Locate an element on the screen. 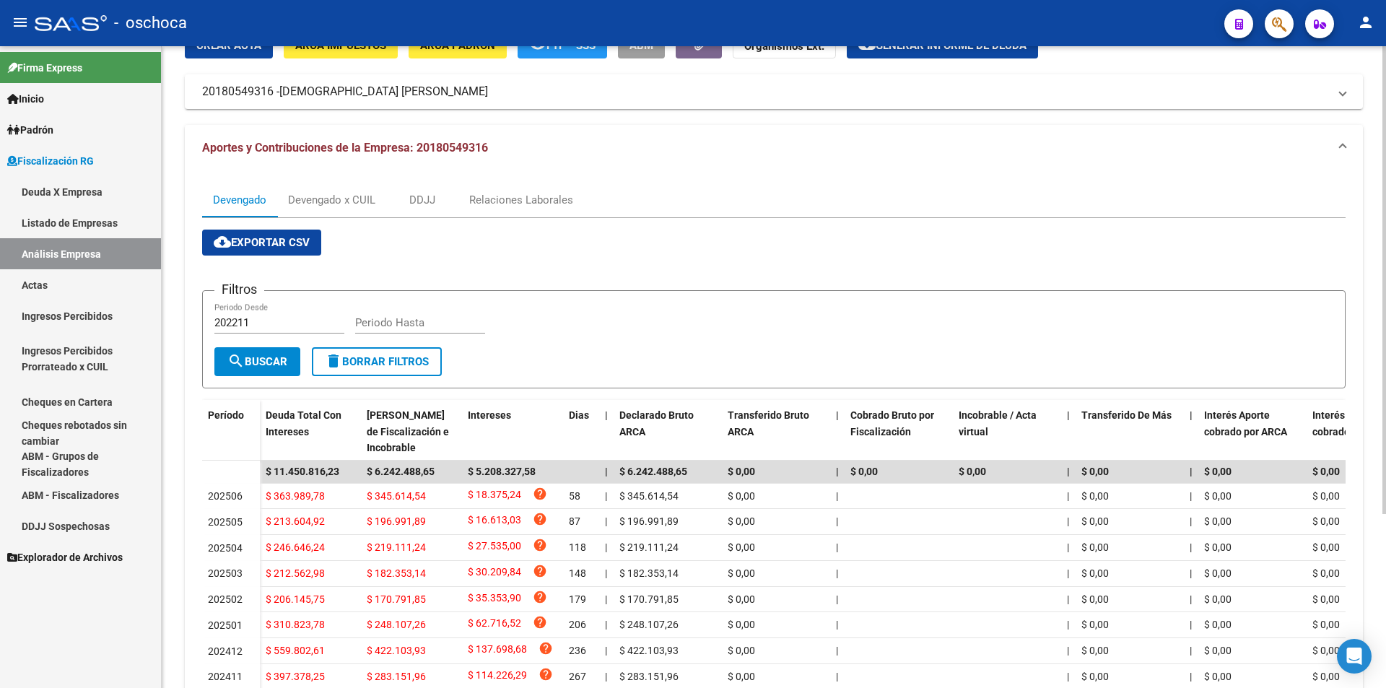  span: Crear Acta is located at coordinates (229, 45).